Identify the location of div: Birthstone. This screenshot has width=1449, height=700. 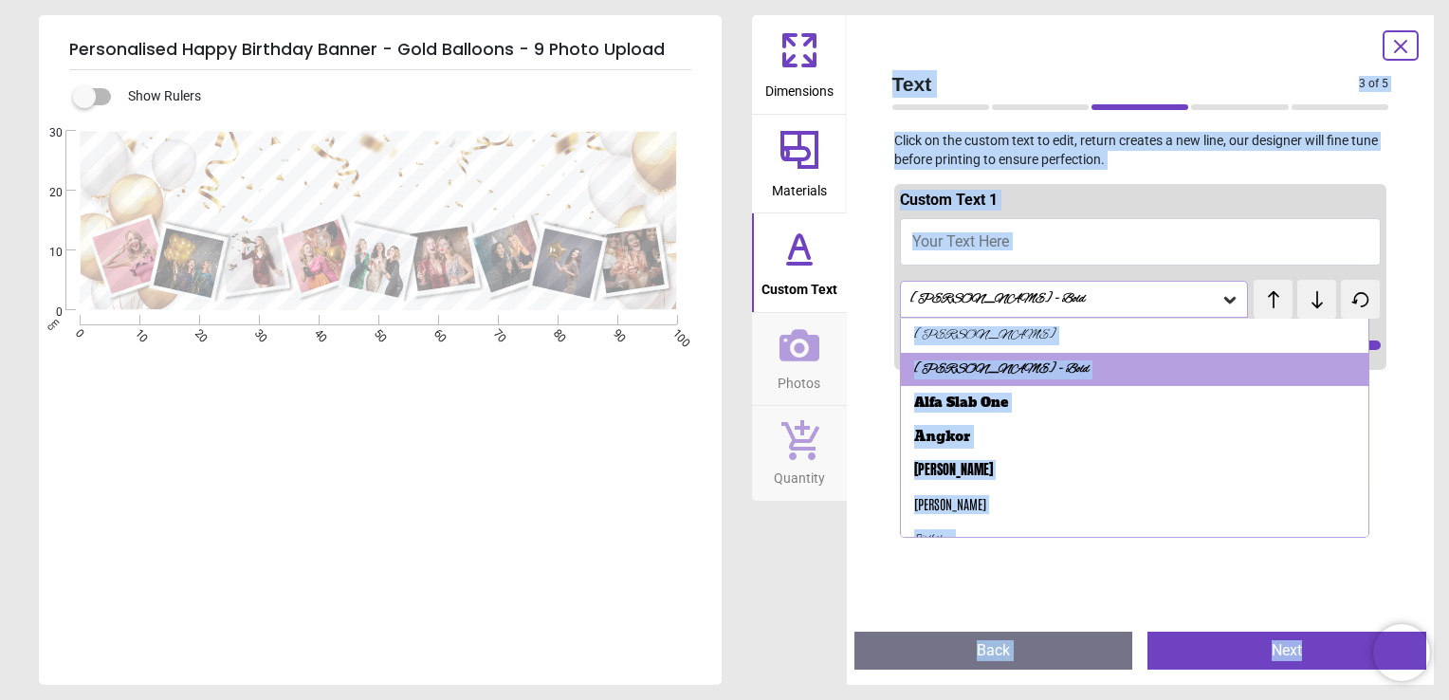
(934, 539).